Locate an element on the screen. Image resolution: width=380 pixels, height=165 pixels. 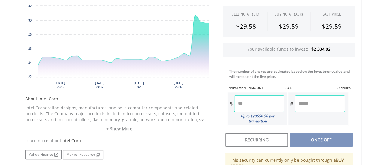
a: Market Research is located at coordinates (83, 155).